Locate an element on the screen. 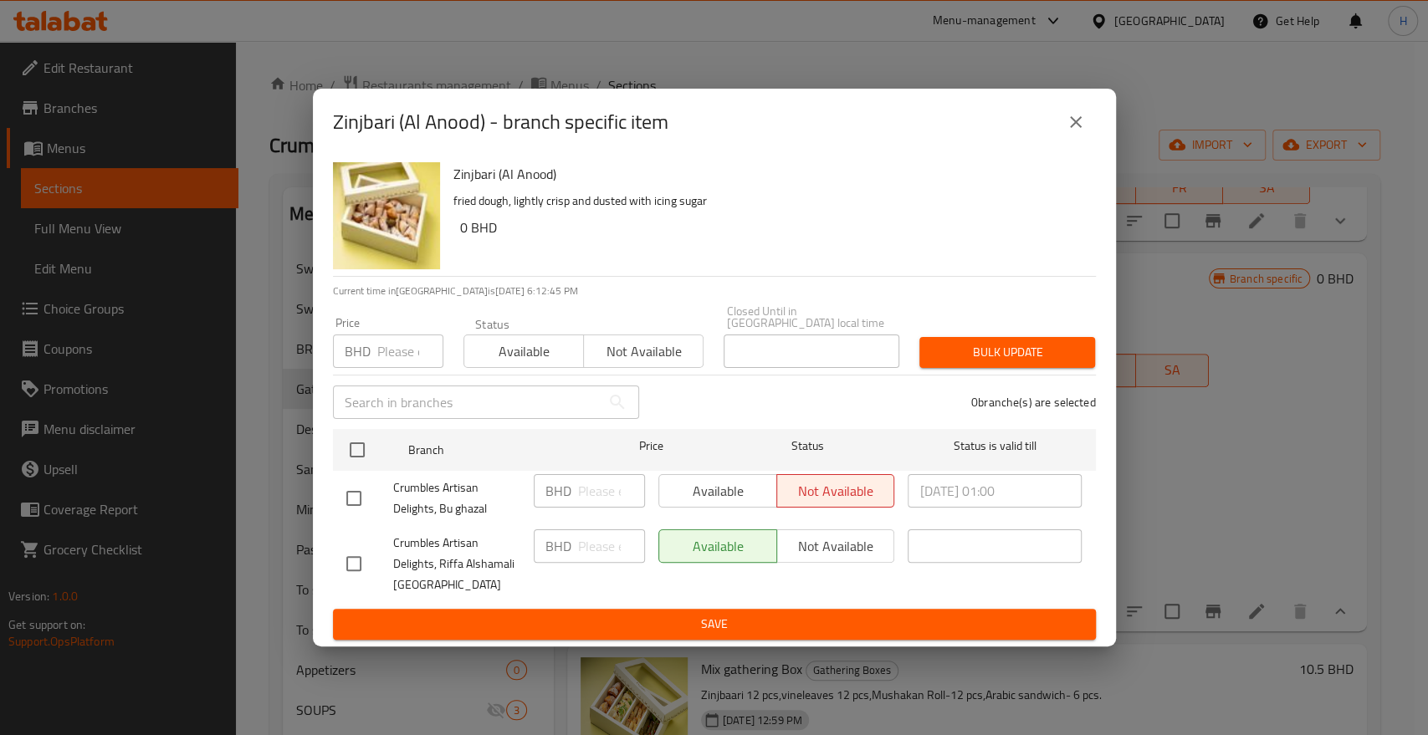  img: Zinjbari (Al Anood) is located at coordinates (387, 216).